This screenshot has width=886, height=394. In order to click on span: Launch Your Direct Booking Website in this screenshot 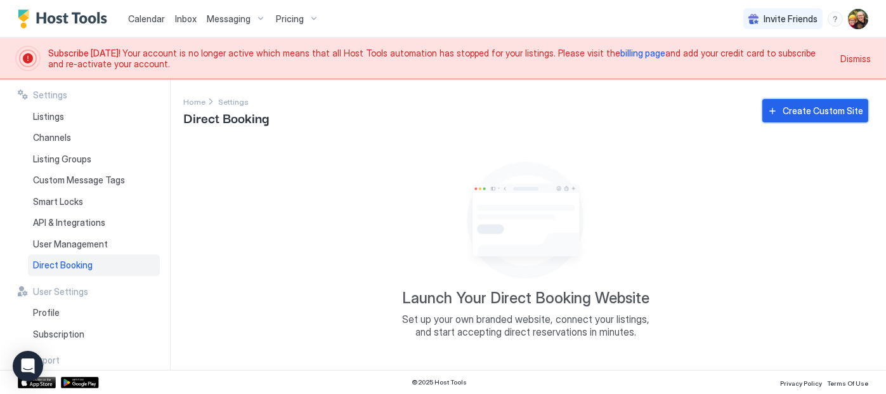, I will do `click(526, 298)`.